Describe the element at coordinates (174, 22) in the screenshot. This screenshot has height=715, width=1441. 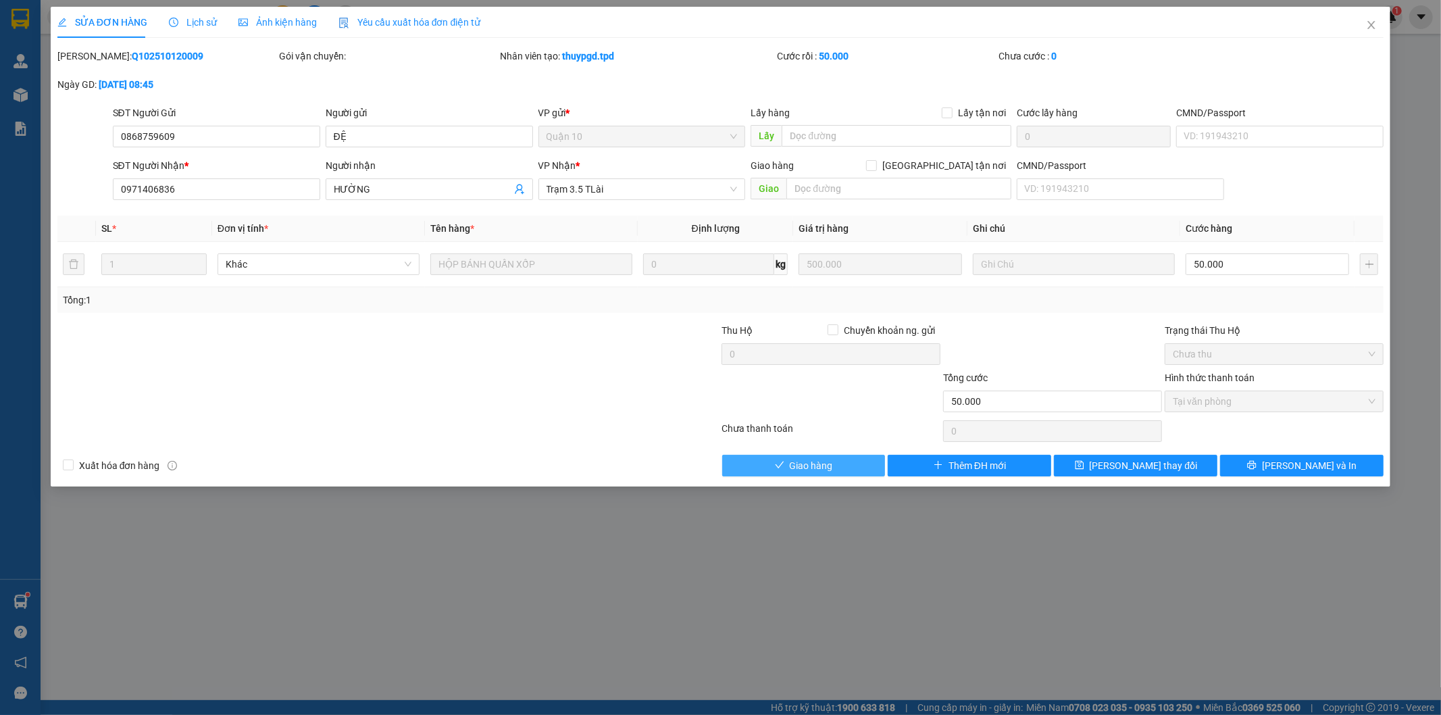
I see `span: clock-circle` at that location.